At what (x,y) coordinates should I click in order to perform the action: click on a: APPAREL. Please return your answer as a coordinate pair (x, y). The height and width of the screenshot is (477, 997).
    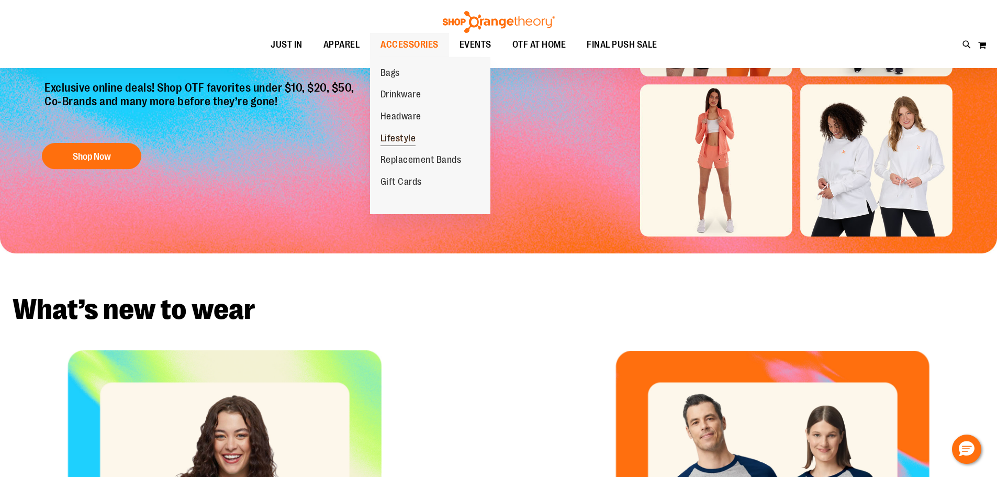
    Looking at the image, I should click on (342, 45).